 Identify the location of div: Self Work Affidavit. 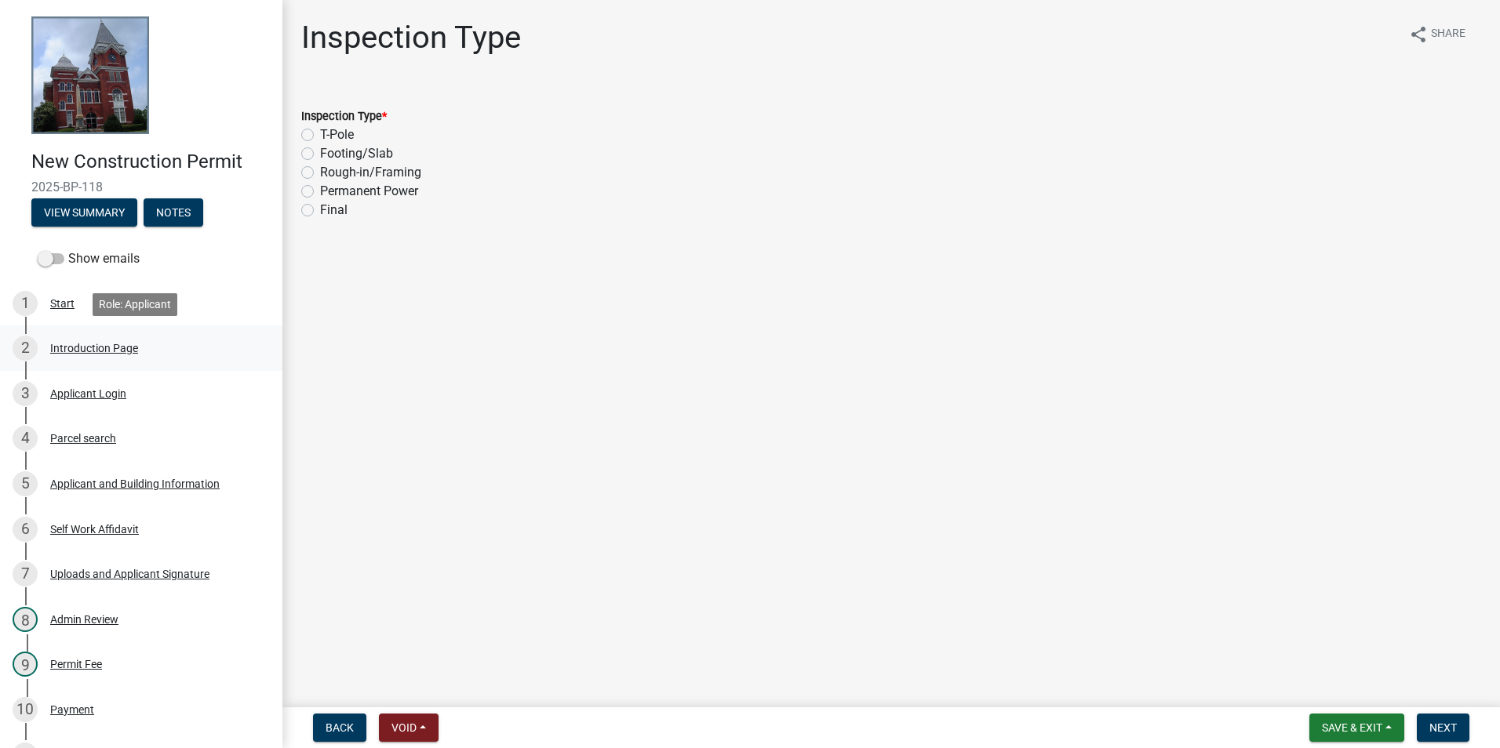
(94, 529).